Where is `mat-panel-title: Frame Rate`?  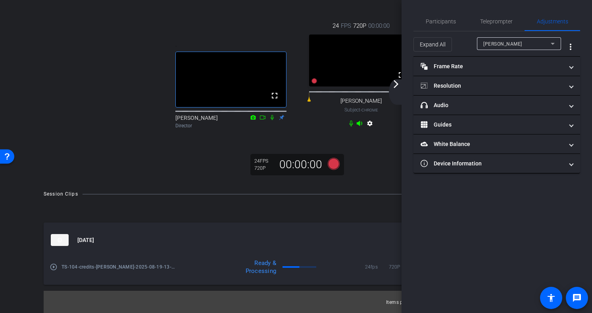
mat-panel-title: Frame Rate is located at coordinates (492, 66).